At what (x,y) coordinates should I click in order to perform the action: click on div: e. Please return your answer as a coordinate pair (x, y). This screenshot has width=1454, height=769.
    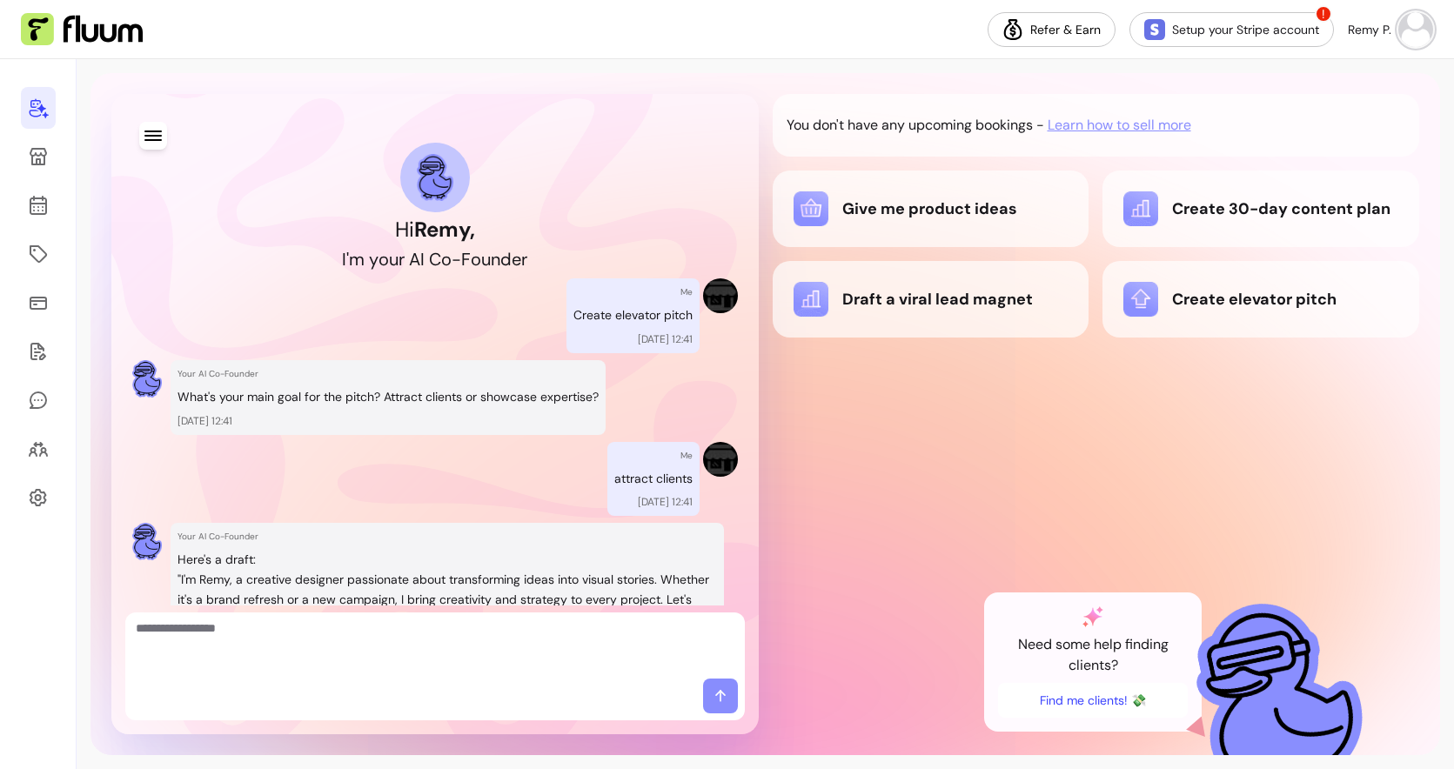
    Looking at the image, I should click on (516, 259).